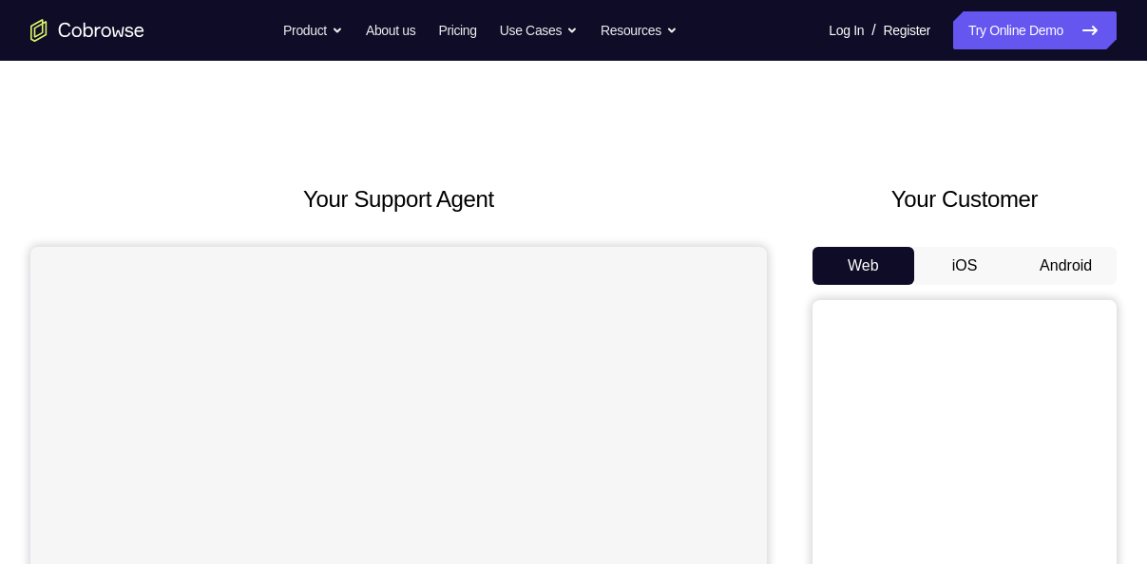 The height and width of the screenshot is (564, 1147). What do you see at coordinates (313, 30) in the screenshot?
I see `button: Product` at bounding box center [313, 30].